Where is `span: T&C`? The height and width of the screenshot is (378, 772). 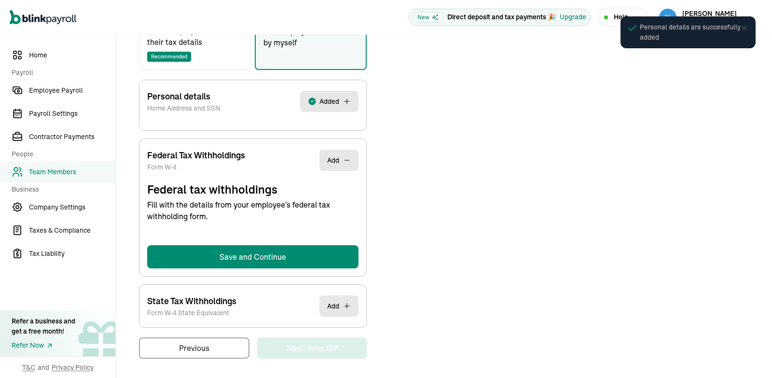 span: T&C is located at coordinates (28, 367).